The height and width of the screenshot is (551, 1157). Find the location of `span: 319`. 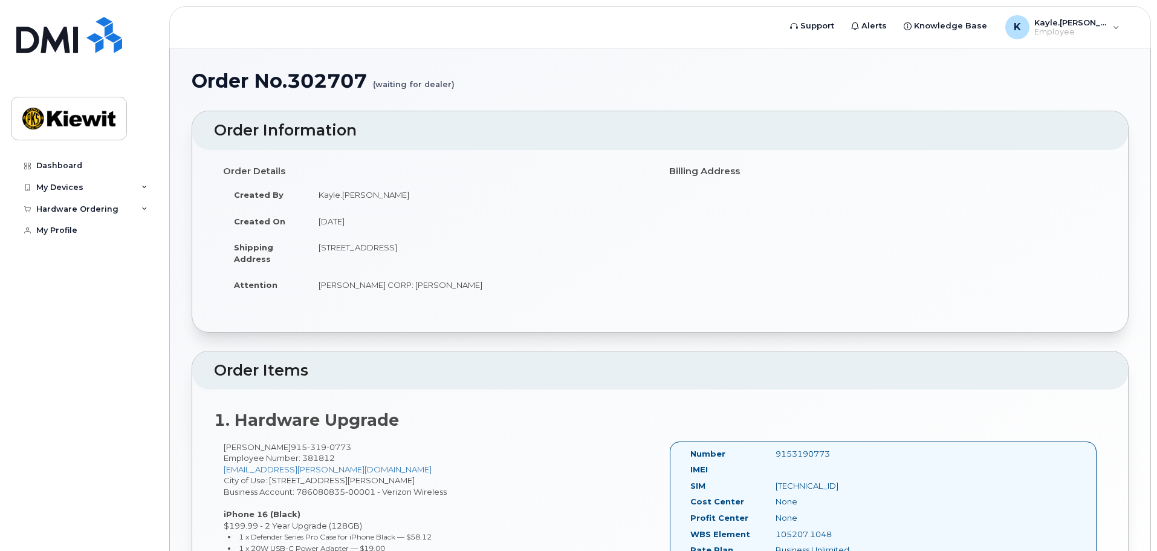

span: 319 is located at coordinates (317, 447).